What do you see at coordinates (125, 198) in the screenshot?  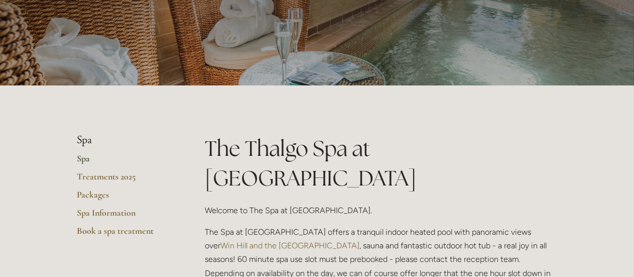 I see `a: Packages` at bounding box center [125, 198].